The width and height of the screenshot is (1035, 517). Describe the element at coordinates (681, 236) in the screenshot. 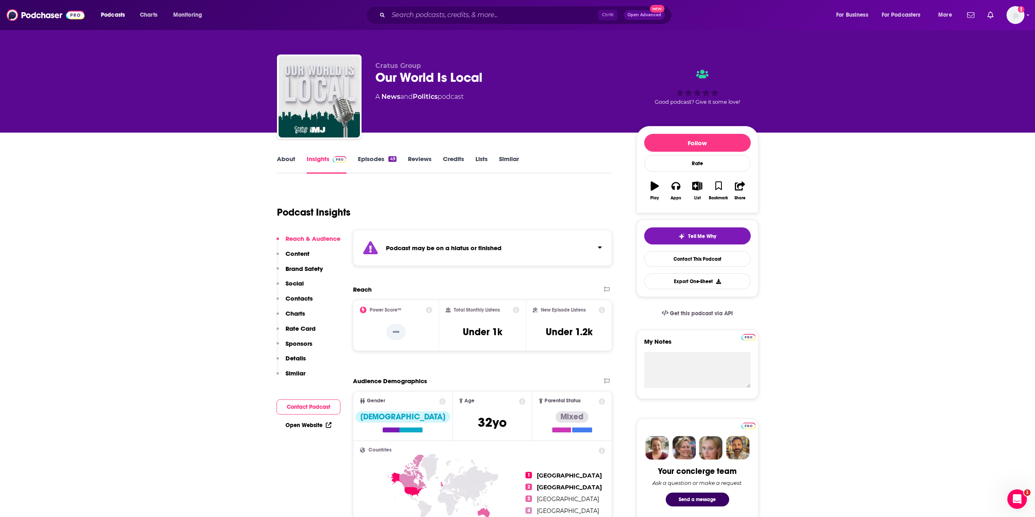

I see `img: tell me why sparkle` at that location.